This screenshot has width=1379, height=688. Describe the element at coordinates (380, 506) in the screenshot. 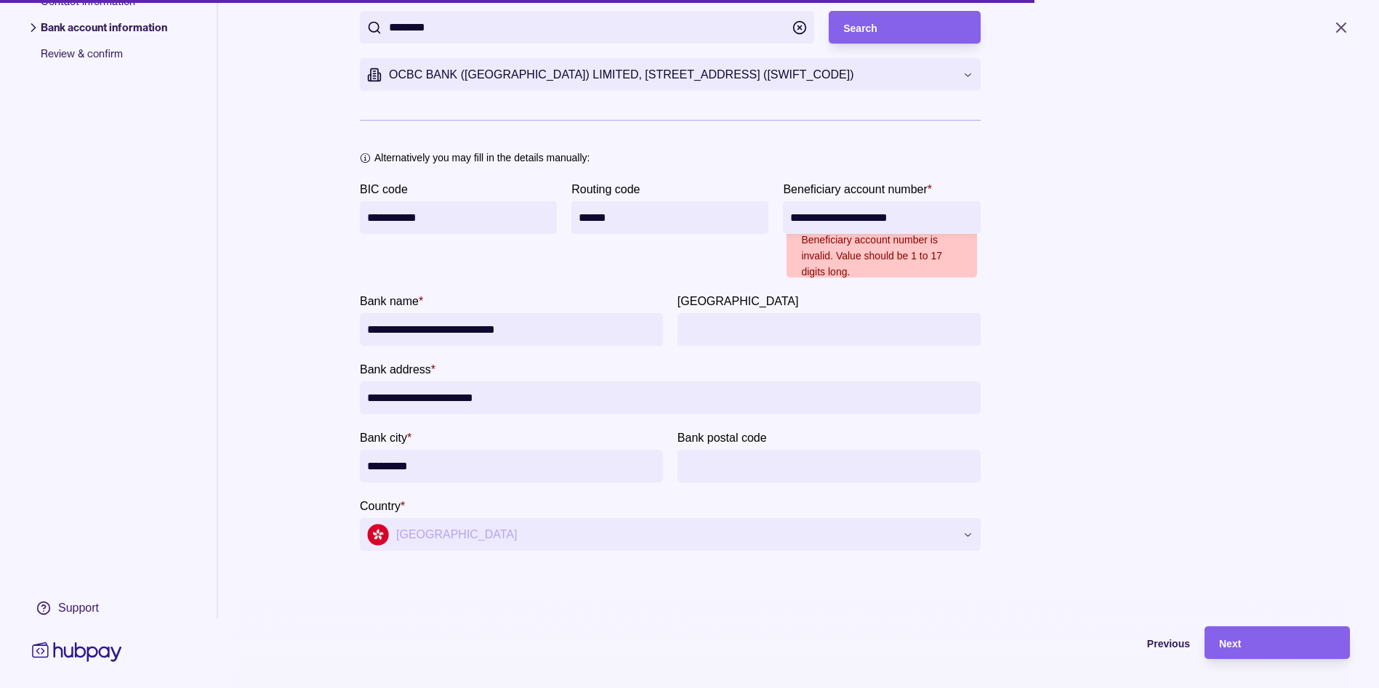

I see `p: Country` at that location.